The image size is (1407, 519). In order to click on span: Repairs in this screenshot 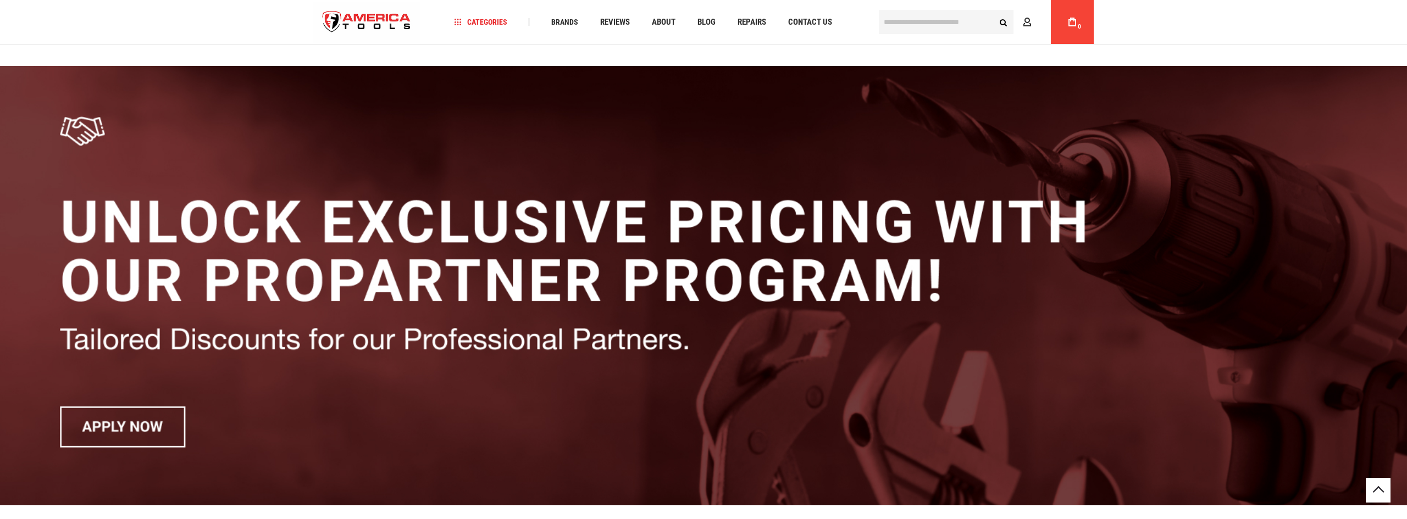, I will do `click(752, 22)`.